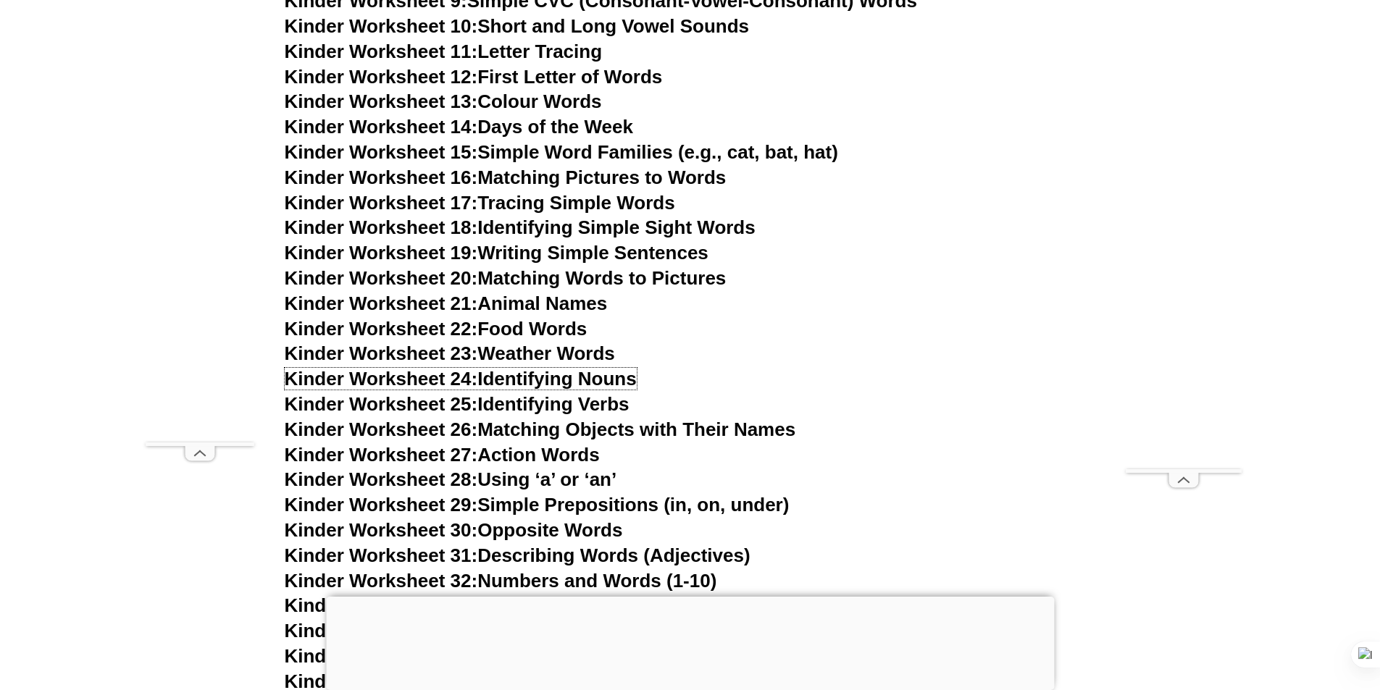 This screenshot has width=1380, height=690. I want to click on span: Kinder Worksheet 14:, so click(381, 127).